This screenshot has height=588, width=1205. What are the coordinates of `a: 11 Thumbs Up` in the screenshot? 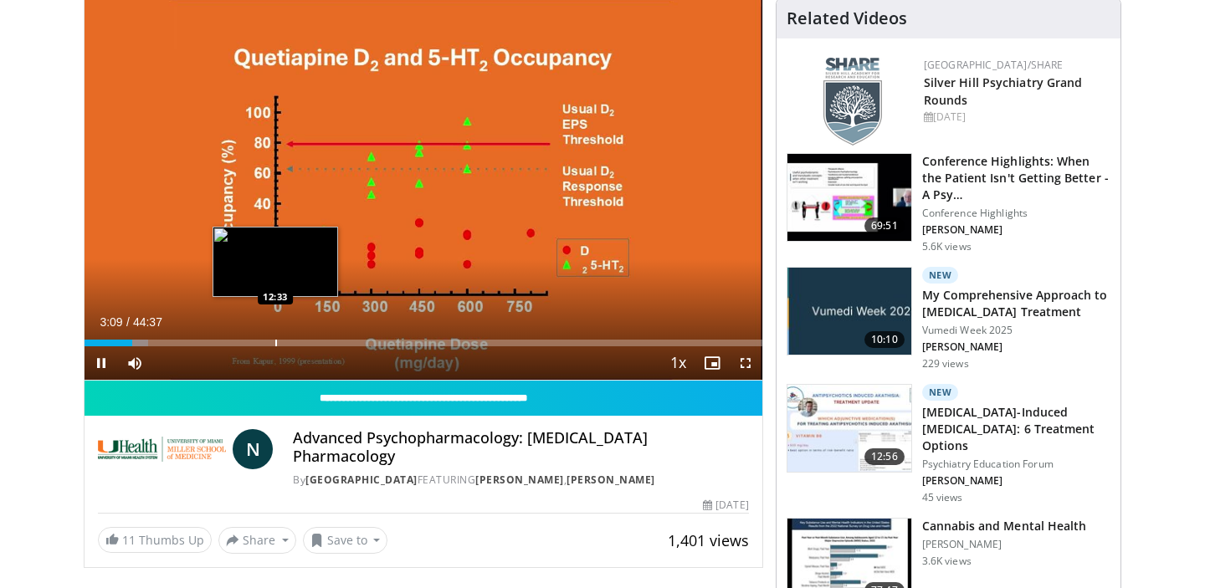 It's located at (155, 540).